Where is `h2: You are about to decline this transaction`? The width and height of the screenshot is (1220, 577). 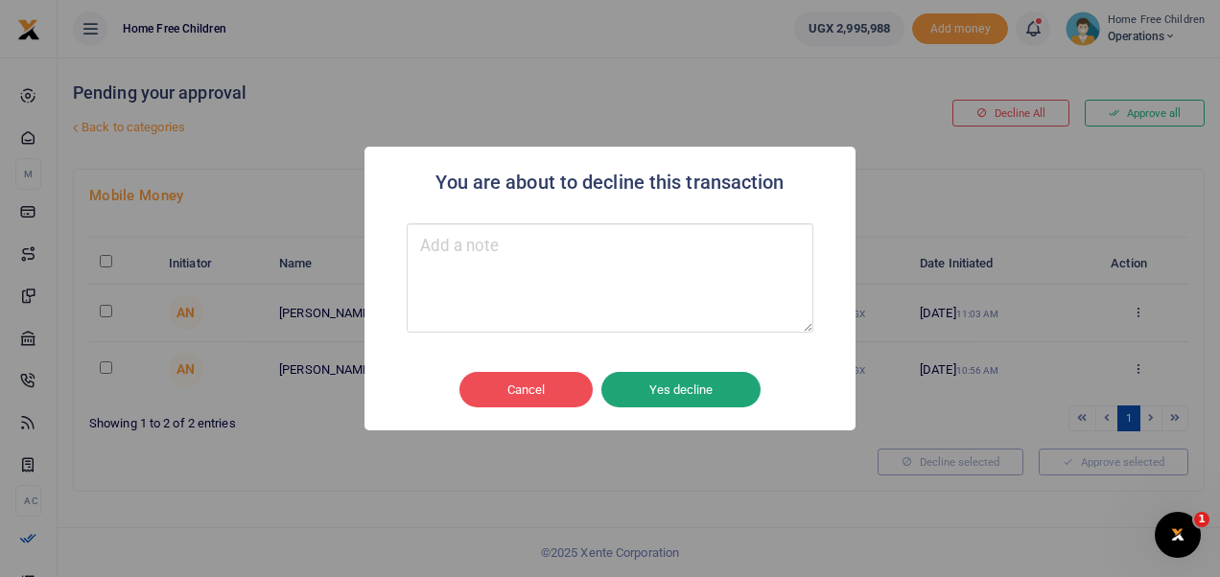
h2: You are about to decline this transaction is located at coordinates (609, 182).